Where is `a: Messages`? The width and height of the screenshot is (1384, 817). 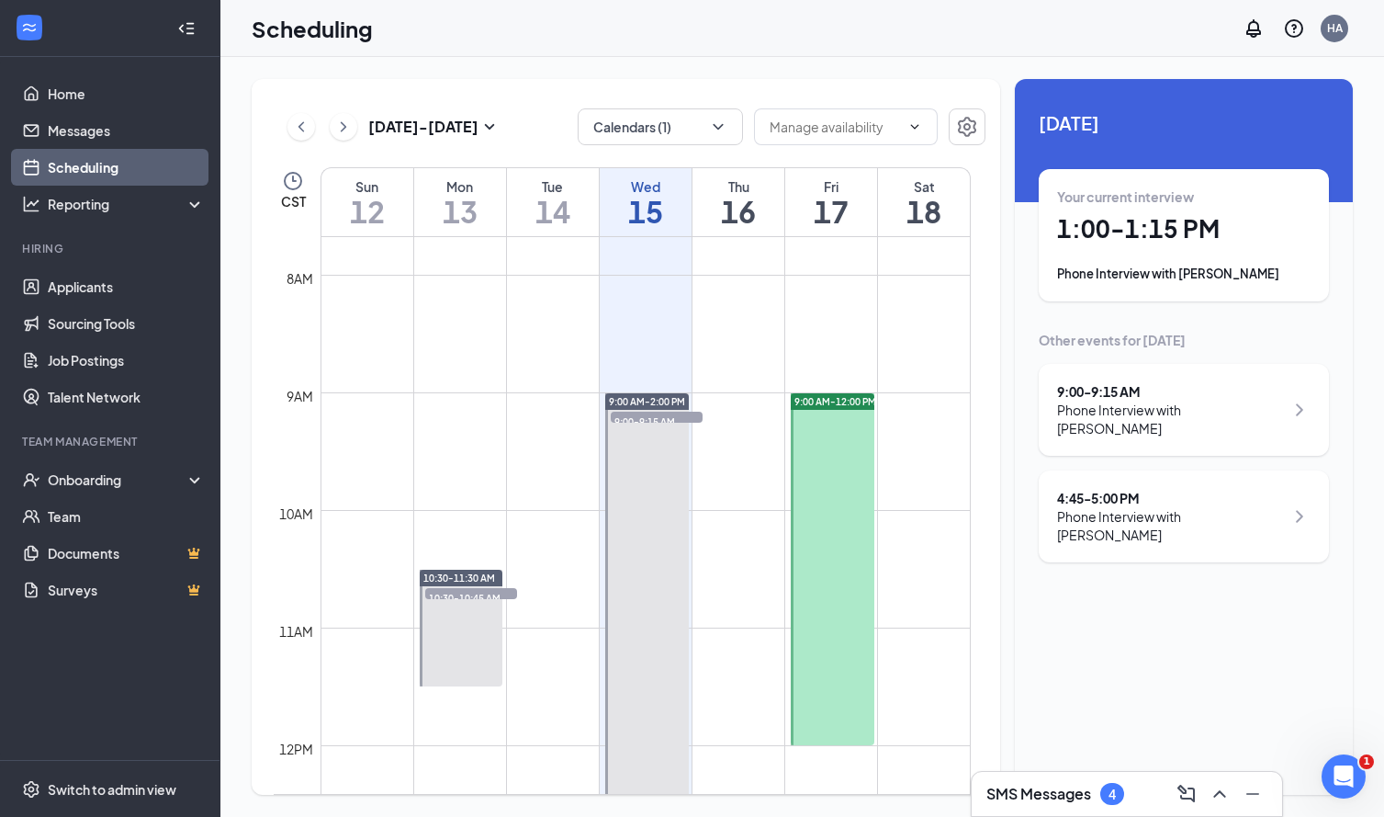 a: Messages is located at coordinates (126, 130).